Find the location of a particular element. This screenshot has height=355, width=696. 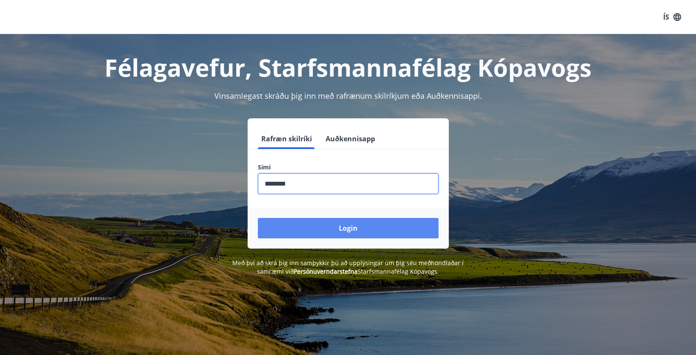

button: Rafræn skilríki is located at coordinates (286, 139).